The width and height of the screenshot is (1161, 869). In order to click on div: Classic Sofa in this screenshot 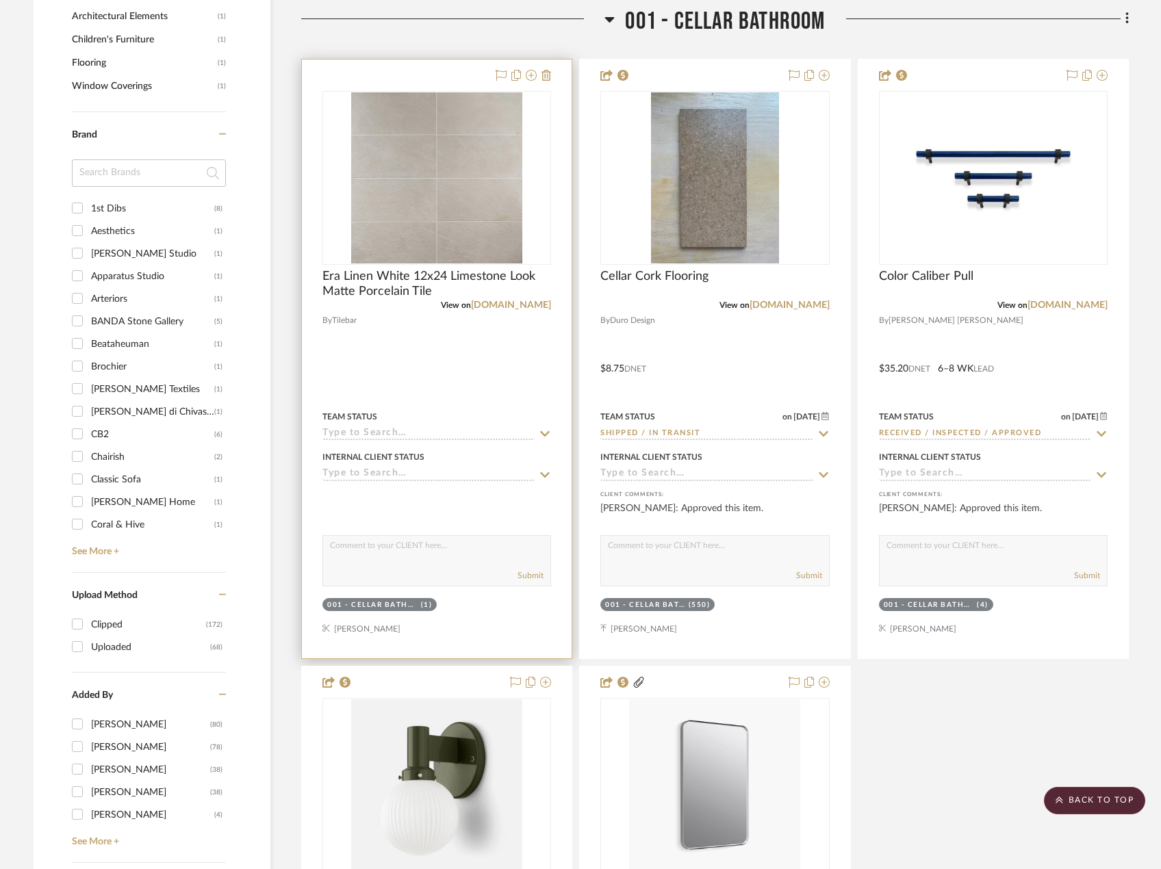, I will do `click(153, 480)`.